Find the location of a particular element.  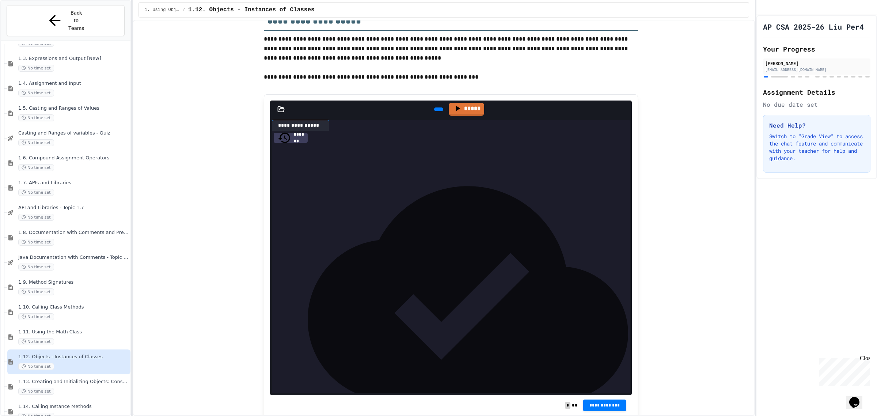

h1: AP CSA 2025-26 Liu Per4 is located at coordinates (814, 27).